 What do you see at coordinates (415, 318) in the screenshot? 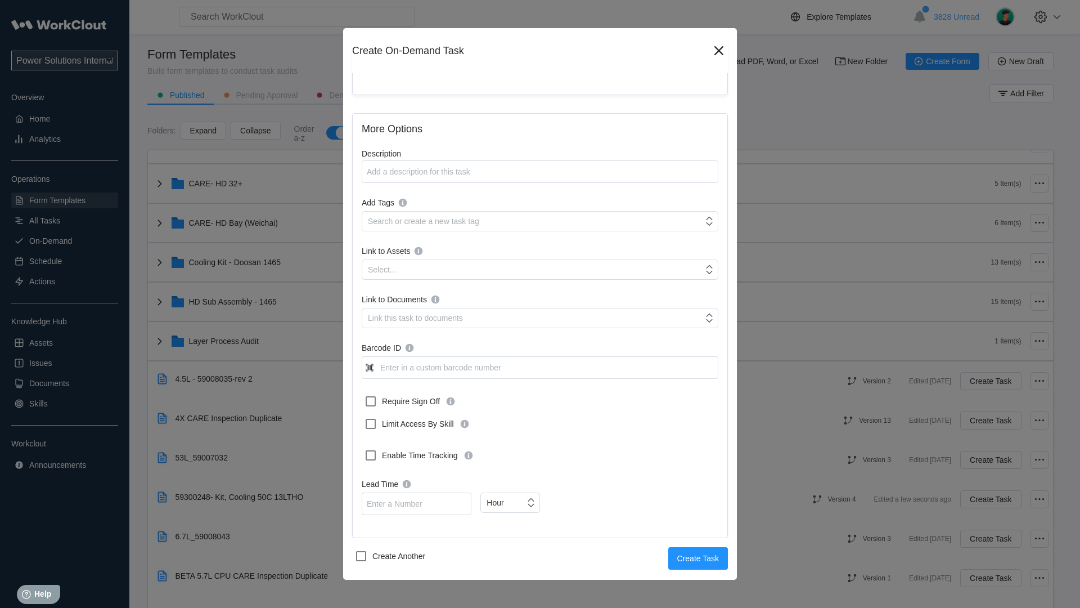
I see `div: Link this task to documents` at bounding box center [415, 318].